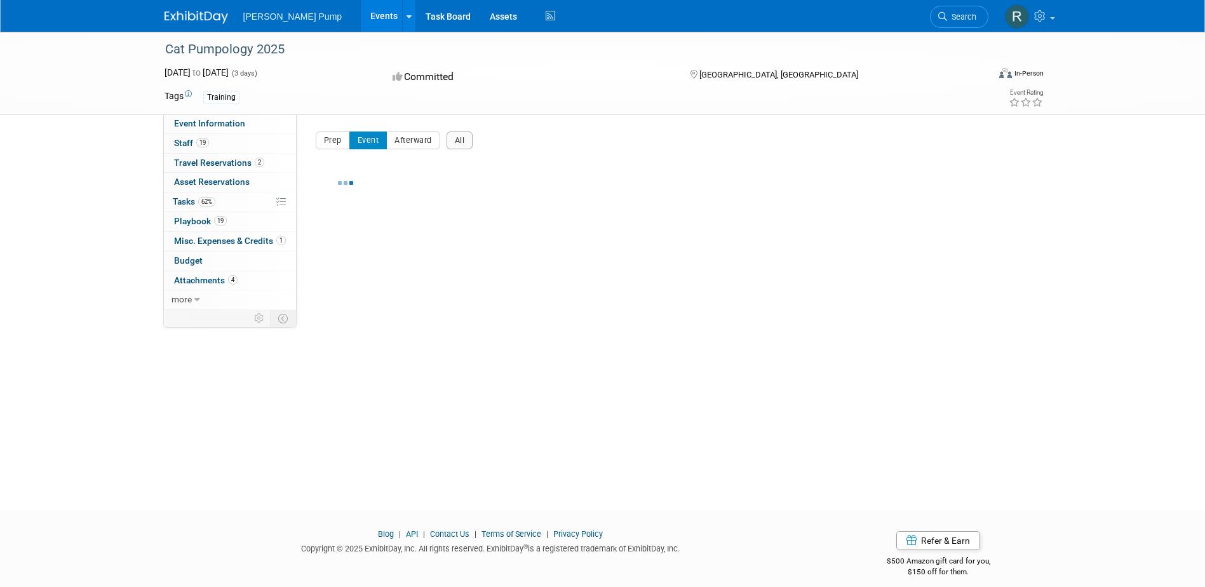  Describe the element at coordinates (938, 571) in the screenshot. I see `div: $150 off for them.` at that location.